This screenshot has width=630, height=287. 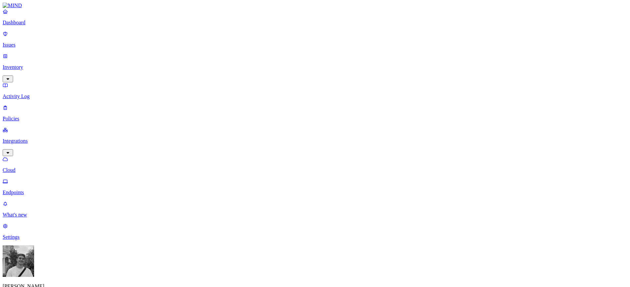 I want to click on p: Settings, so click(x=315, y=237).